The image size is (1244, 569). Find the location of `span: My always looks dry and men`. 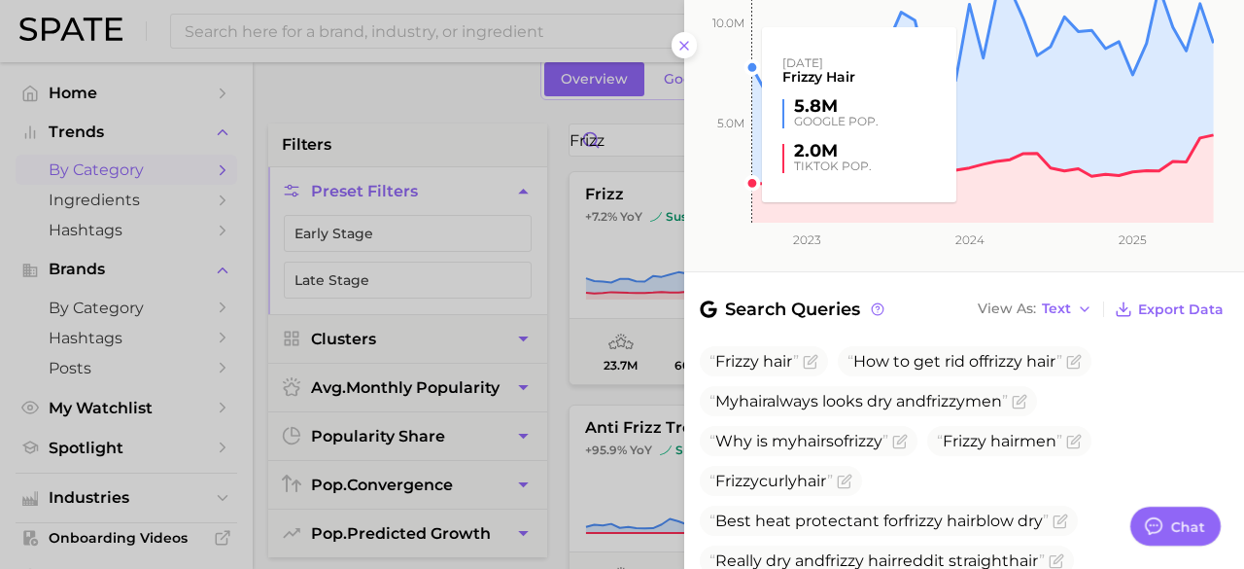

span: My always looks dry and men is located at coordinates (858, 400).